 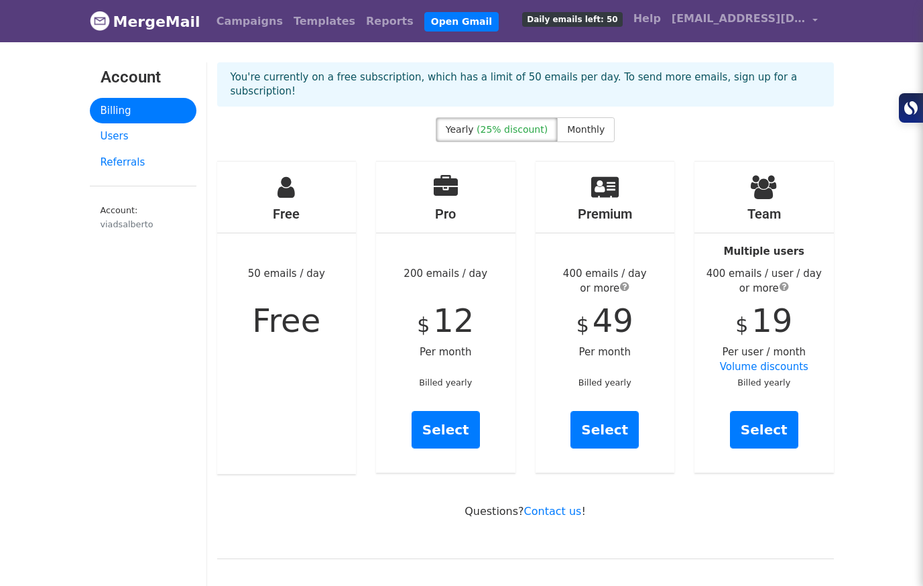 I want to click on a: Help, so click(x=647, y=19).